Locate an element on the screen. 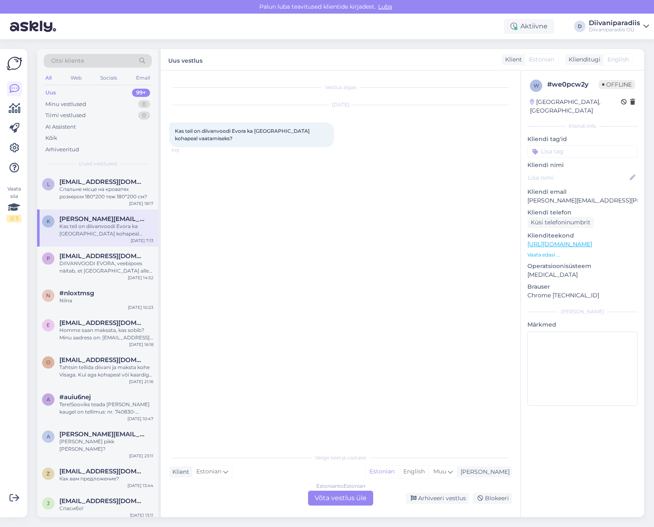 Image resolution: width=654 pixels, height=527 pixels. span: A is located at coordinates (48, 436).